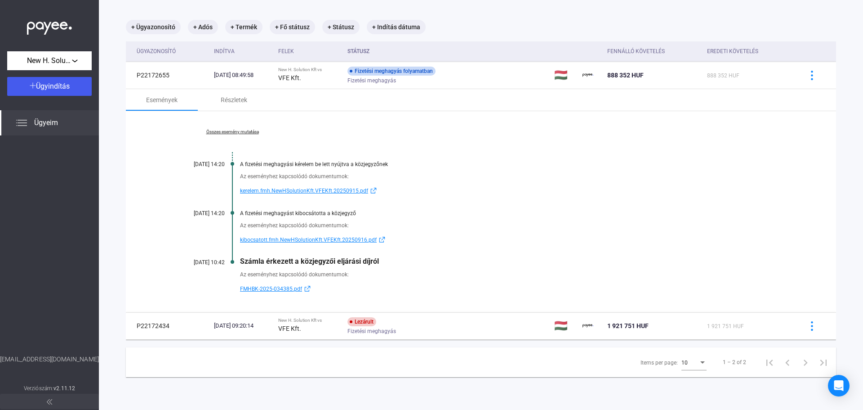  What do you see at coordinates (839, 385) in the screenshot?
I see `div: Open Intercom Messenger` at bounding box center [839, 385].